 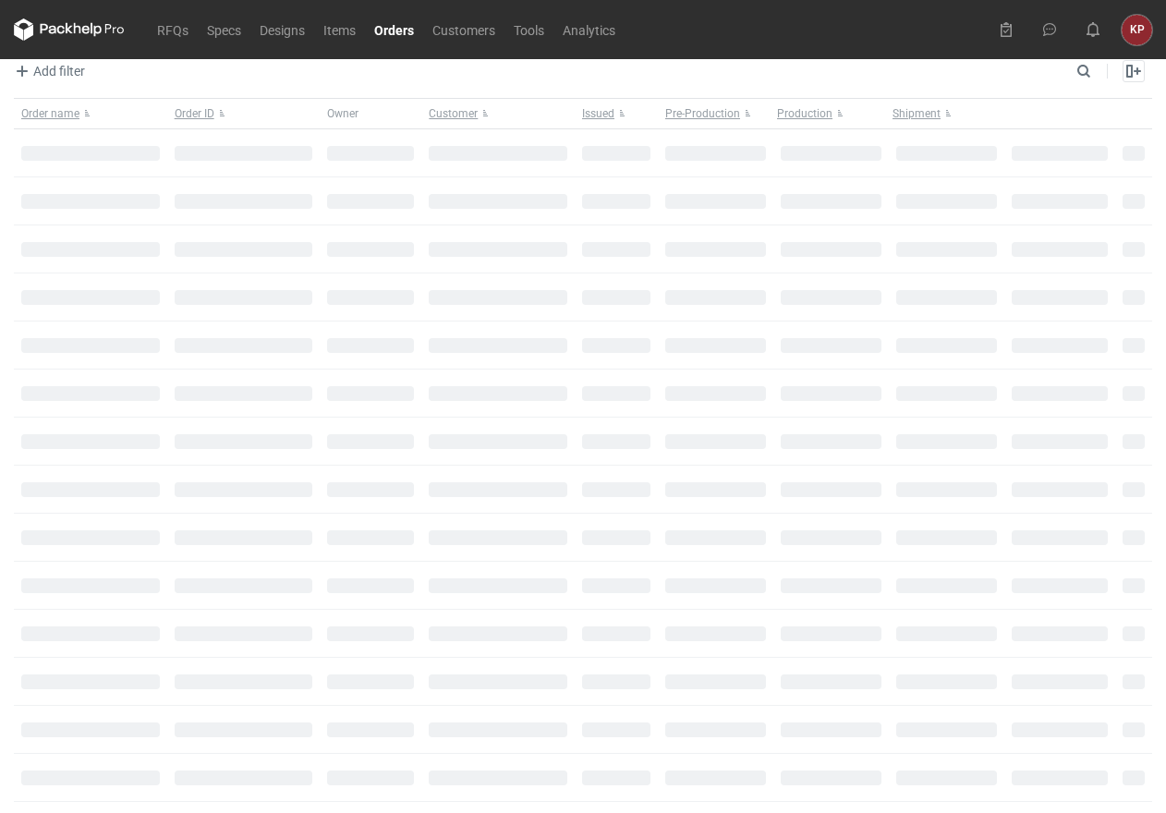 I want to click on span: Order ID, so click(x=194, y=114).